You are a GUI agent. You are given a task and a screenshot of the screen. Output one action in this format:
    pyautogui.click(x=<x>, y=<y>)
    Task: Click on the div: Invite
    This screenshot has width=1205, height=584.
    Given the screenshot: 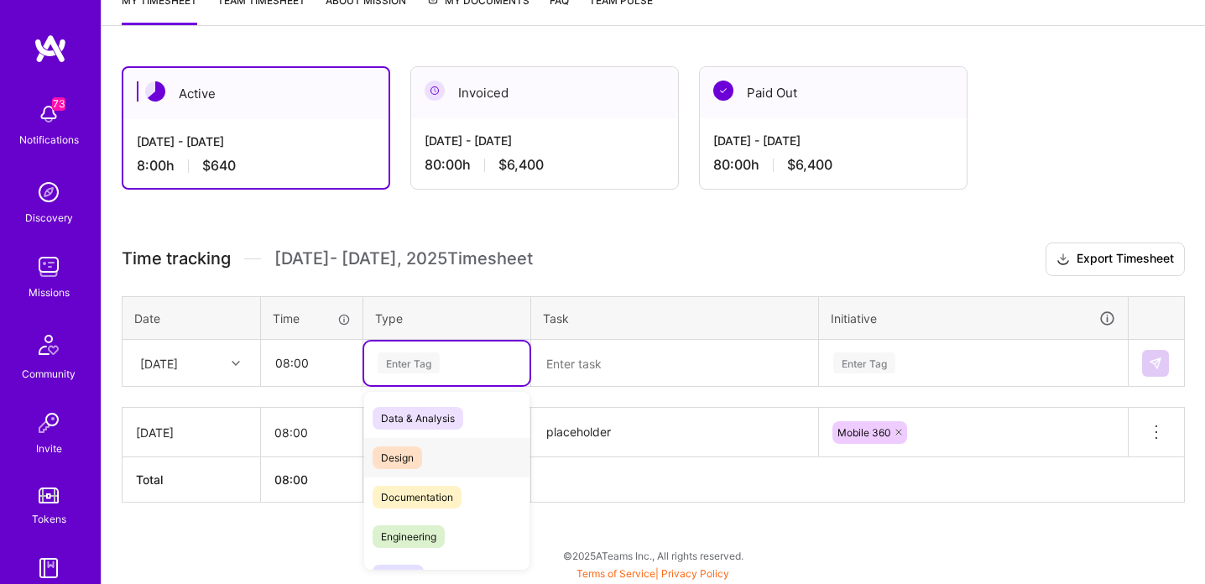 What is the action you would take?
    pyautogui.click(x=49, y=448)
    